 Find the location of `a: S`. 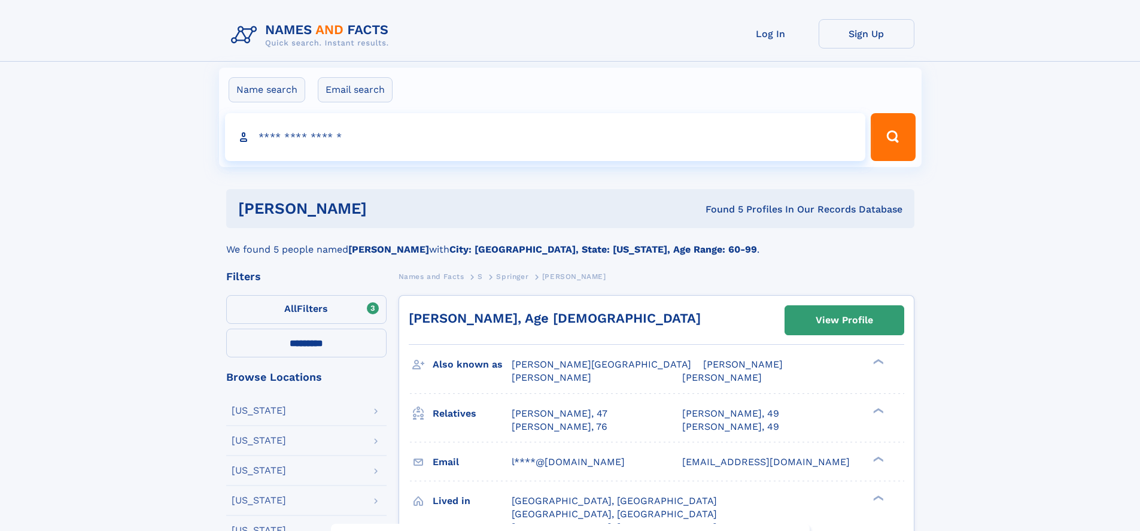

a: S is located at coordinates (480, 276).